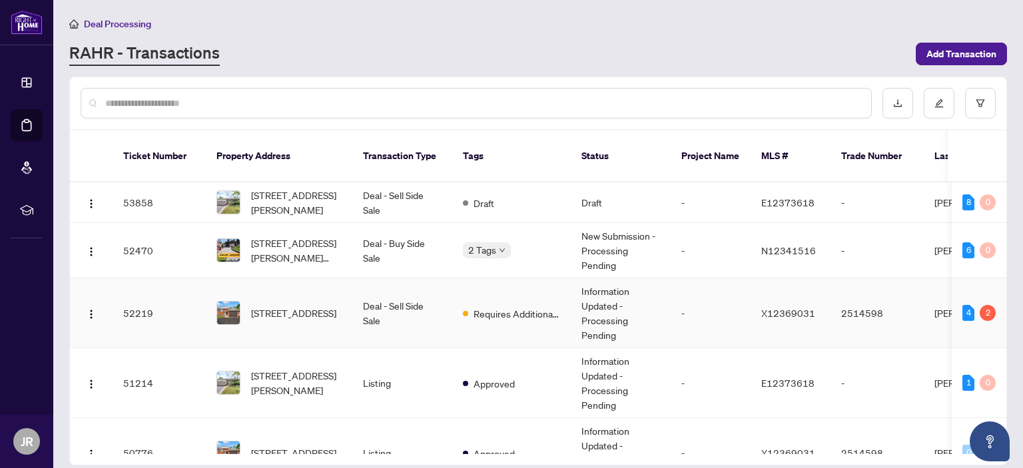  I want to click on td: 52219, so click(159, 313).